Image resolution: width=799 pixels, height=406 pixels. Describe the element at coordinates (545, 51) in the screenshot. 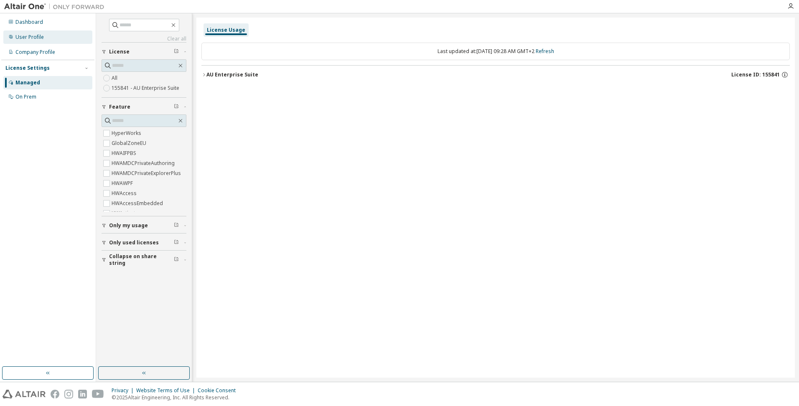

I see `a: Refresh` at that location.